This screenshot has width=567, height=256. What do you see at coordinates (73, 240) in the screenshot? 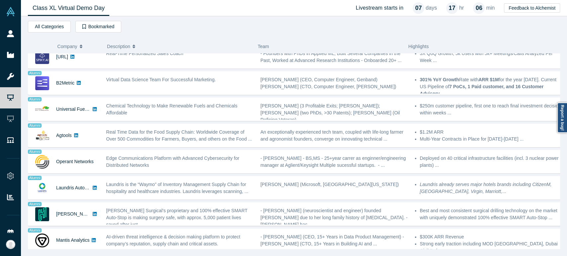
I see `a: Mantis Analytics` at bounding box center [73, 240].